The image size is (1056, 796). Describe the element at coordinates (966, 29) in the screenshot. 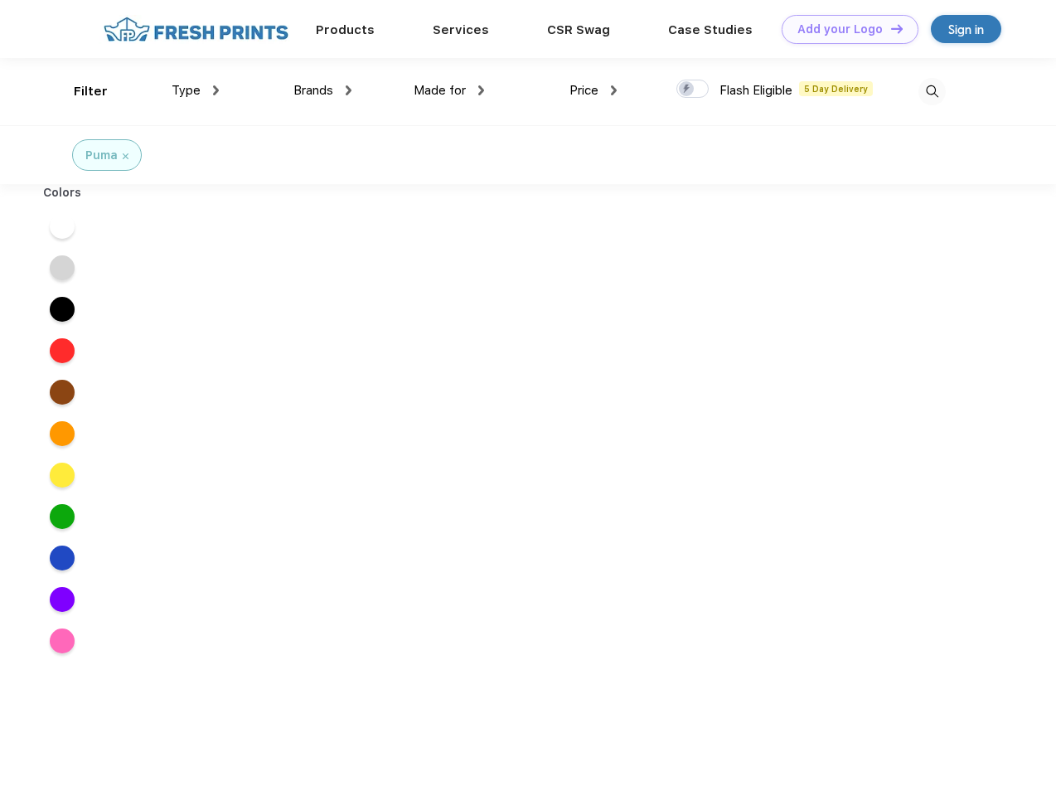

I see `div: Sign in` at that location.